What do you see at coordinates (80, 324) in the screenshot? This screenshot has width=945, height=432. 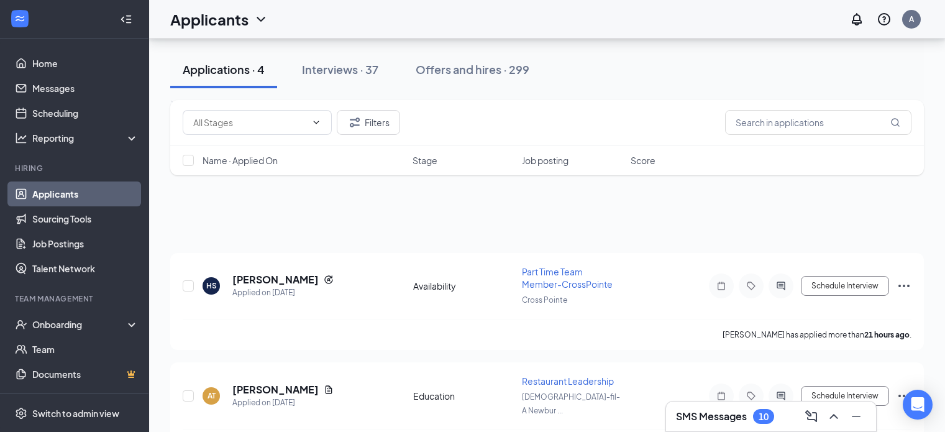 I see `div: Onboarding` at bounding box center [80, 324].